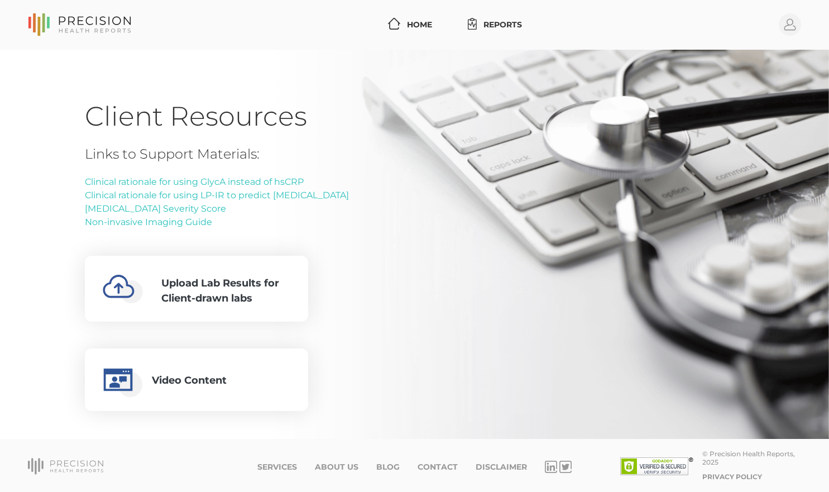 The width and height of the screenshot is (829, 492). What do you see at coordinates (149, 222) in the screenshot?
I see `a: Non-invasive Imaging Guide` at bounding box center [149, 222].